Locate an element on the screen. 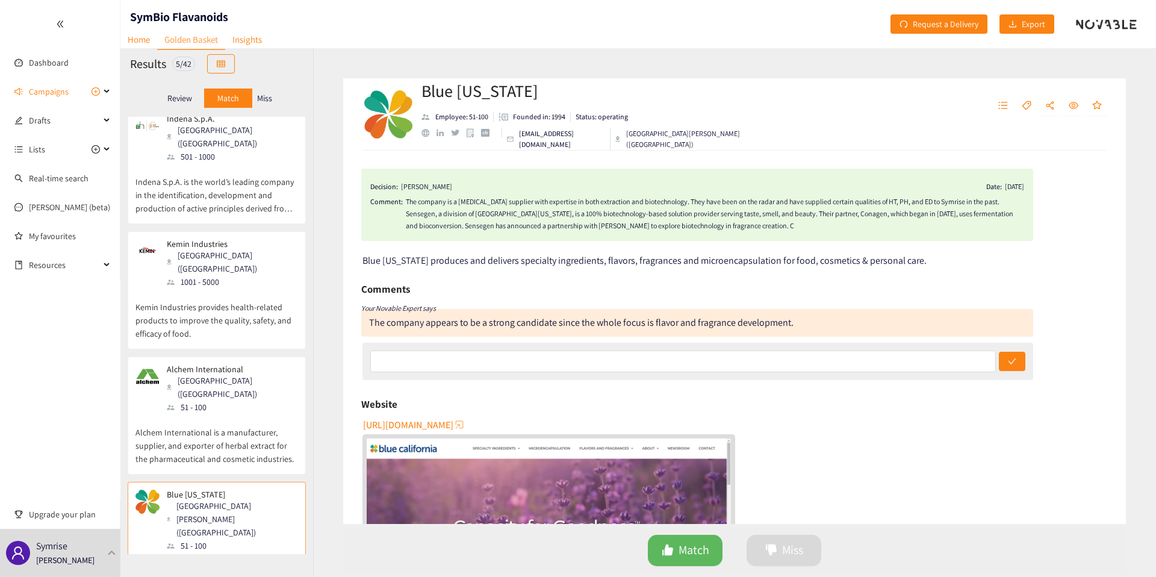 The width and height of the screenshot is (1156, 577). a: Home is located at coordinates (138, 39).